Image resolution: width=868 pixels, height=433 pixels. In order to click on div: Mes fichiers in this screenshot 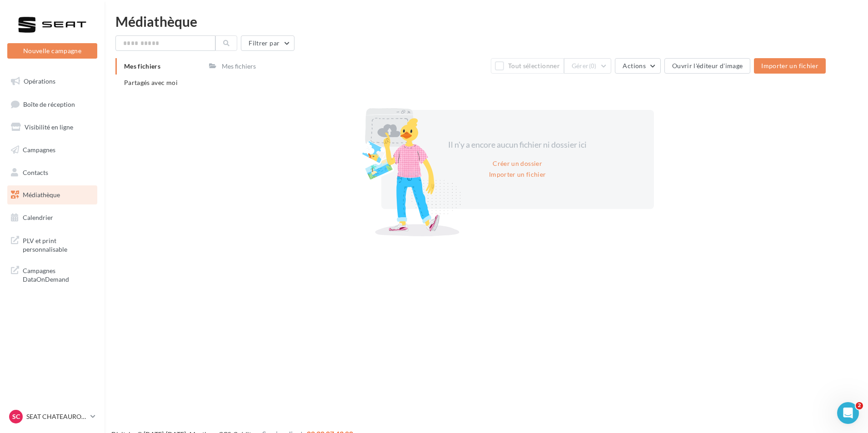, I will do `click(239, 66)`.